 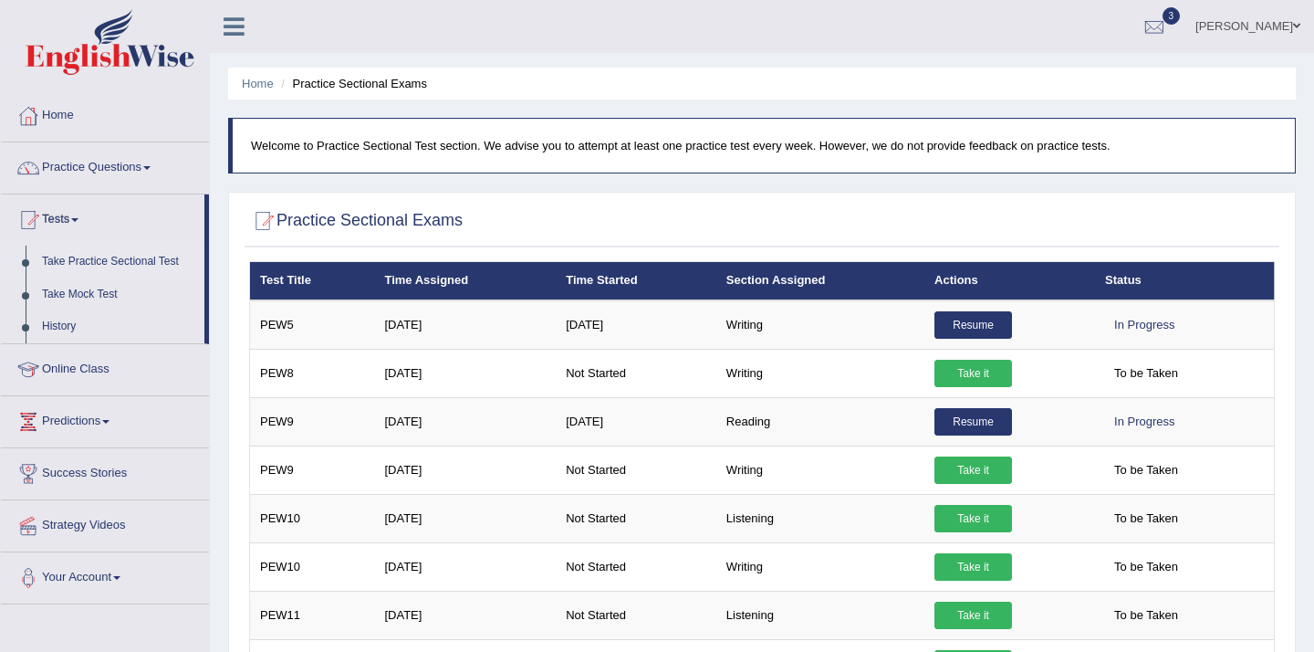 I want to click on td: Reading, so click(x=820, y=421).